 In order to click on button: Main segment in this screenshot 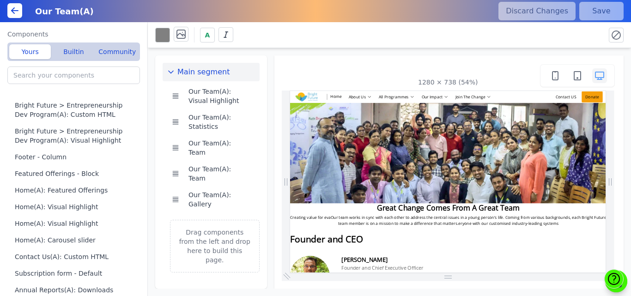, I will do `click(211, 72)`.